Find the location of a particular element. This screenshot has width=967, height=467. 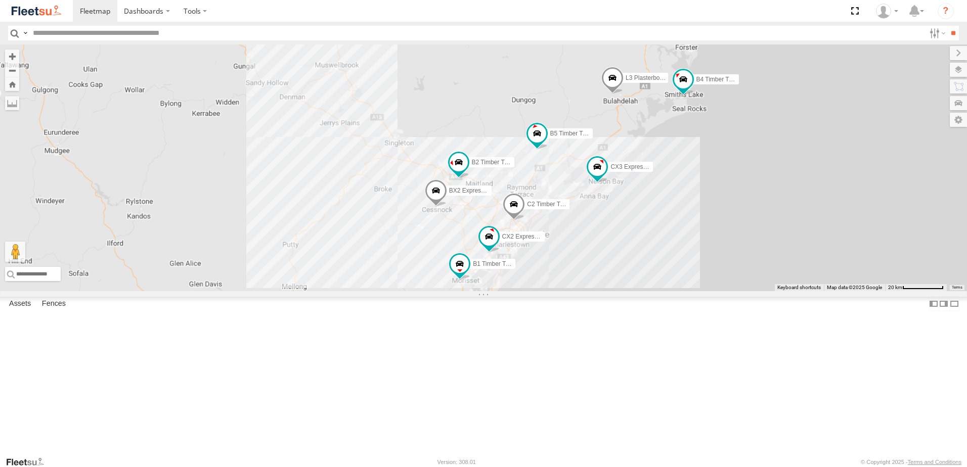

label: Assets is located at coordinates (20, 304).